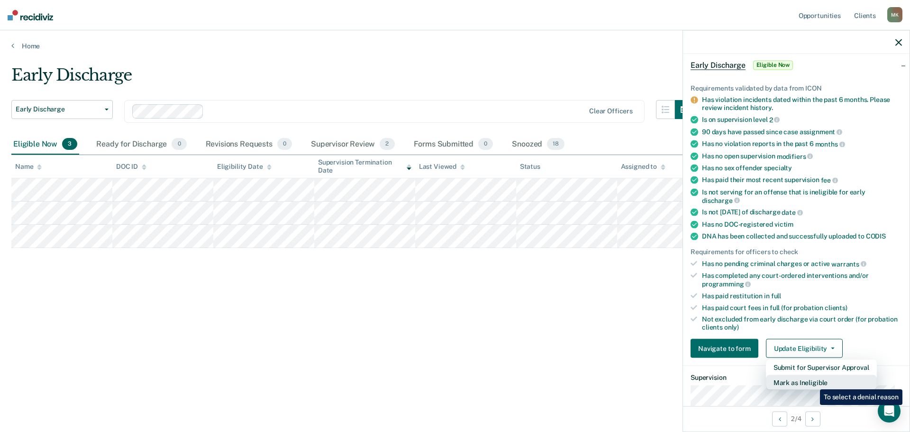 The image size is (910, 432). Describe the element at coordinates (802, 156) in the screenshot. I see `div: Has no open supervision` at that location.